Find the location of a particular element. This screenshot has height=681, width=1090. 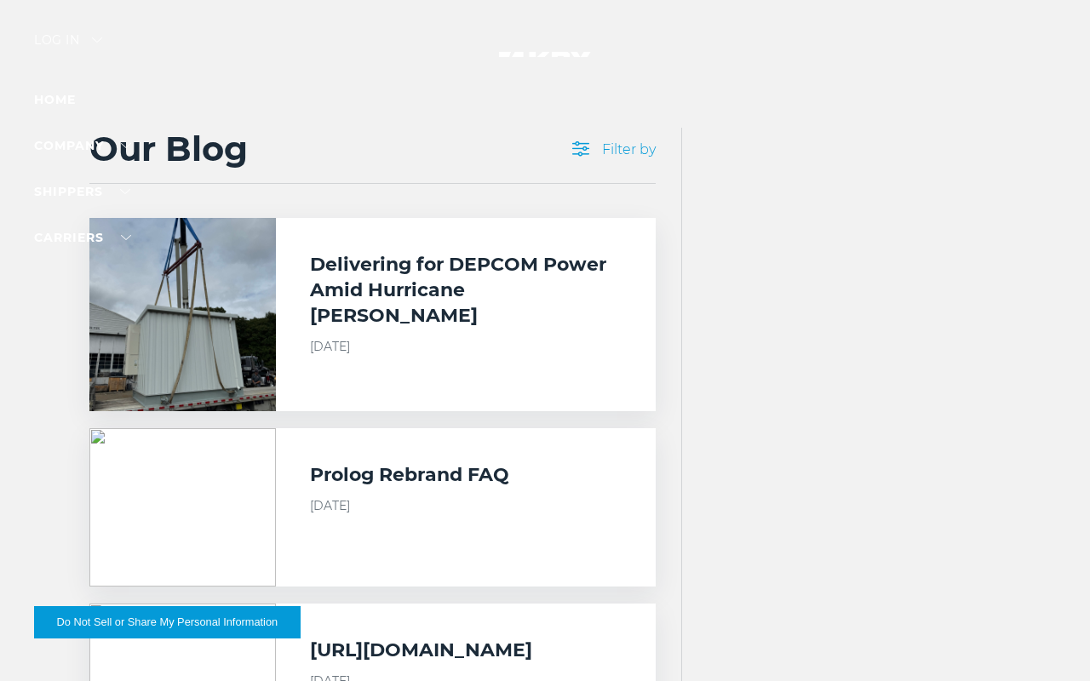

button: Do Not Sell or Share My Personal Information is located at coordinates (167, 622).